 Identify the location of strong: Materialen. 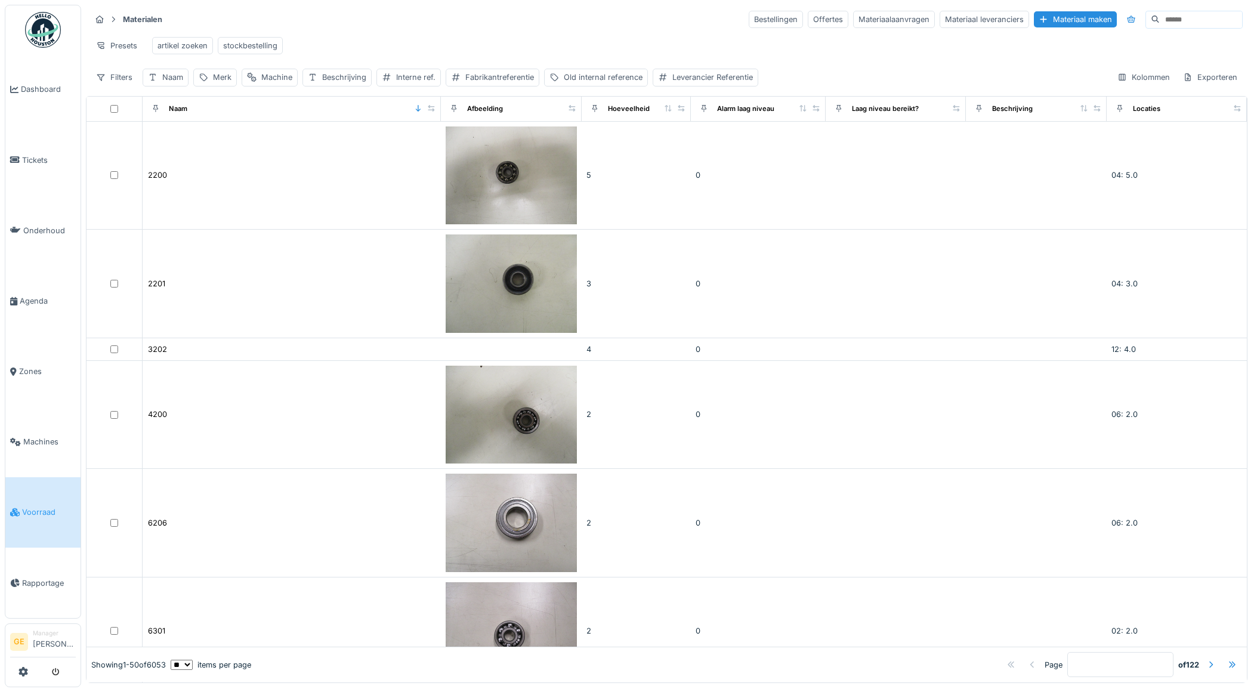
(143, 19).